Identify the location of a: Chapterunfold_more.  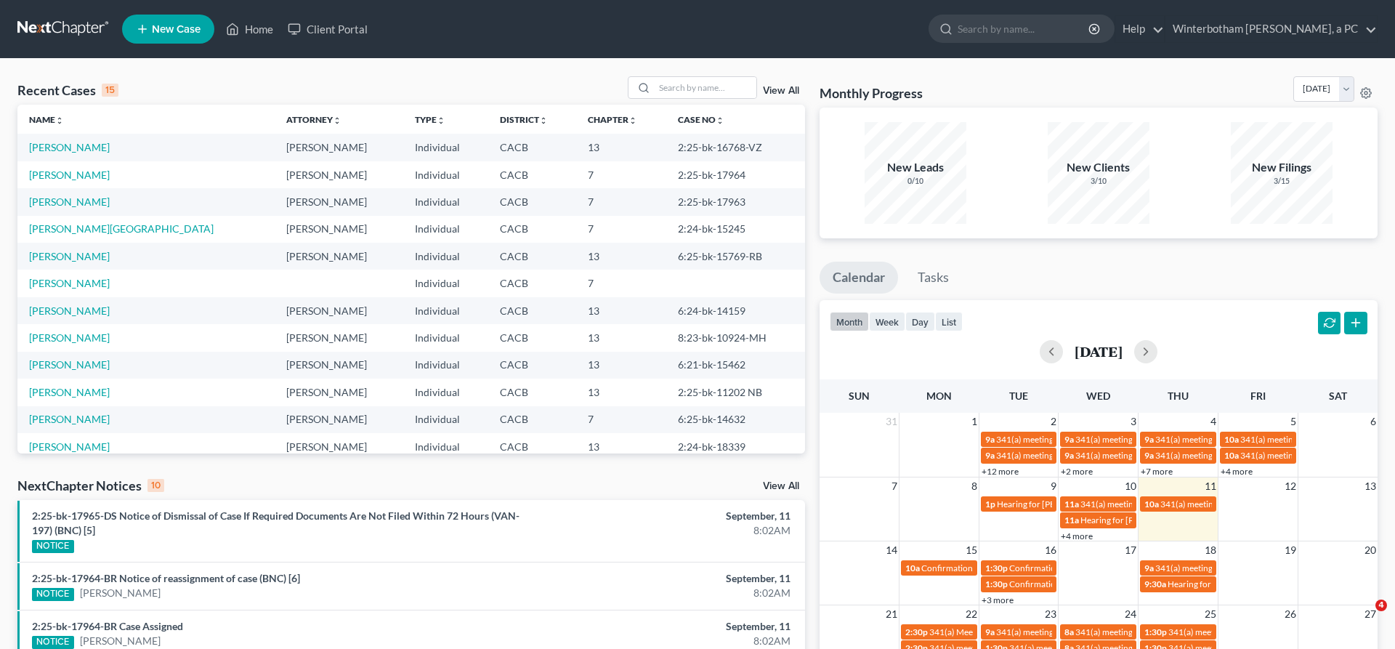
(613, 119).